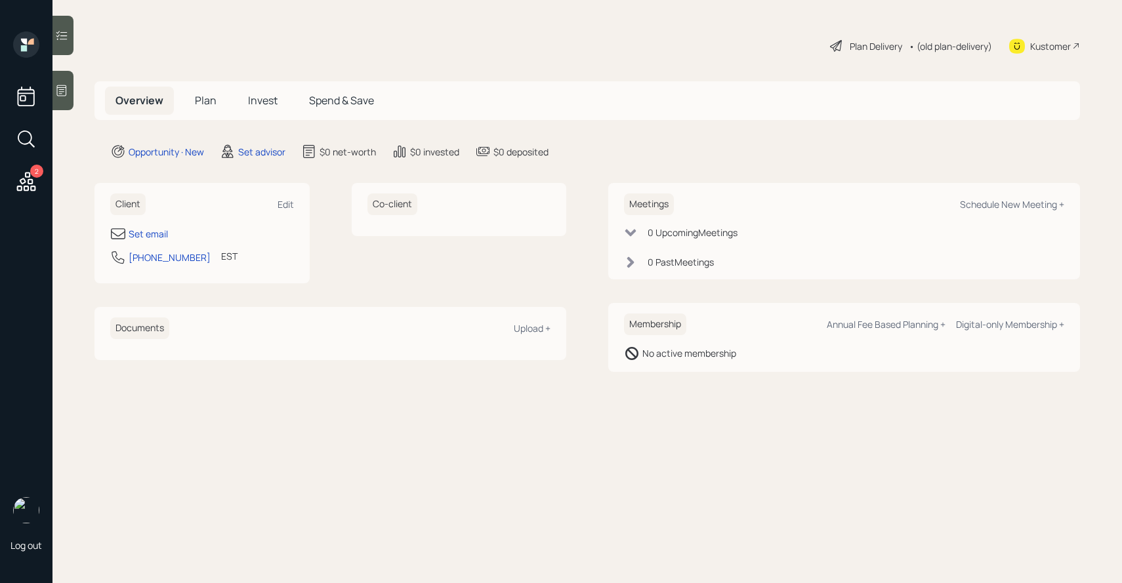 The width and height of the screenshot is (1122, 583). Describe the element at coordinates (392, 204) in the screenshot. I see `h6: Co-client` at that location.